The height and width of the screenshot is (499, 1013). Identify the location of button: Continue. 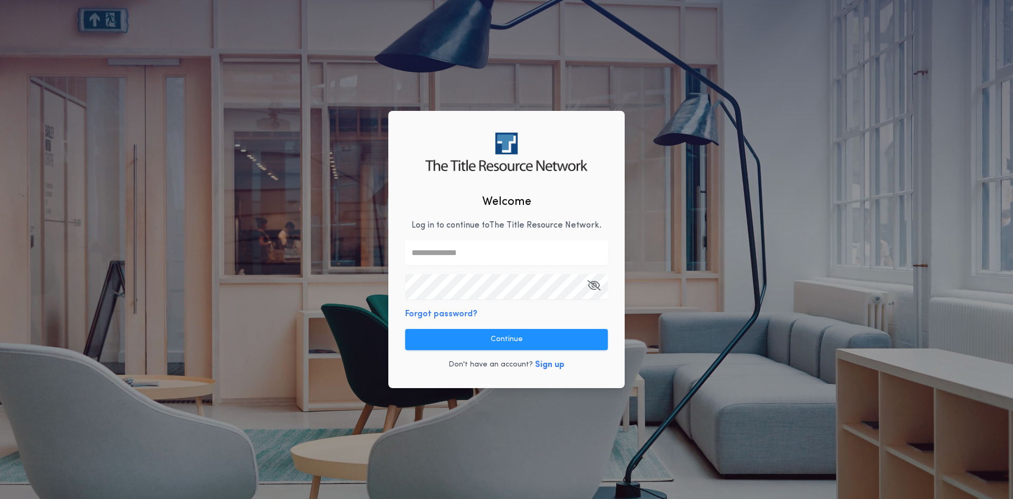
(507, 339).